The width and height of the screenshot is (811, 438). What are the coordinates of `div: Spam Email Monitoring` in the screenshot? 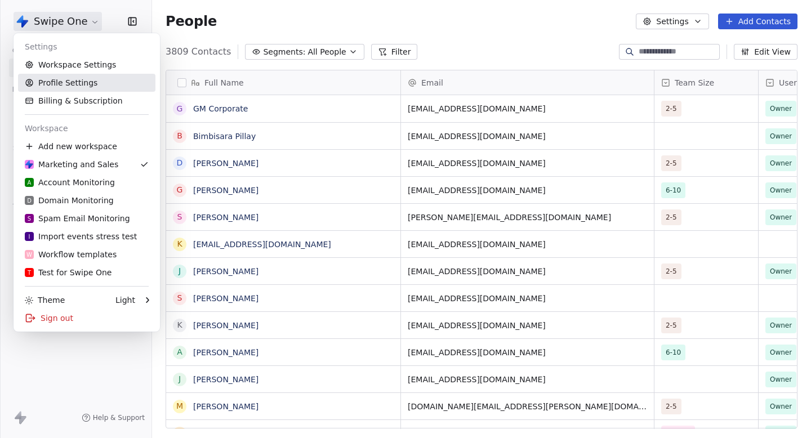 It's located at (77, 218).